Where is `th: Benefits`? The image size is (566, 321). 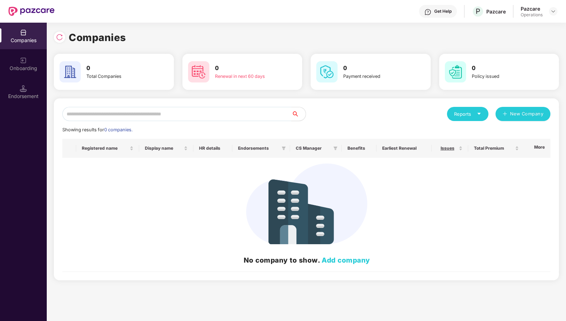 th: Benefits is located at coordinates (359, 148).